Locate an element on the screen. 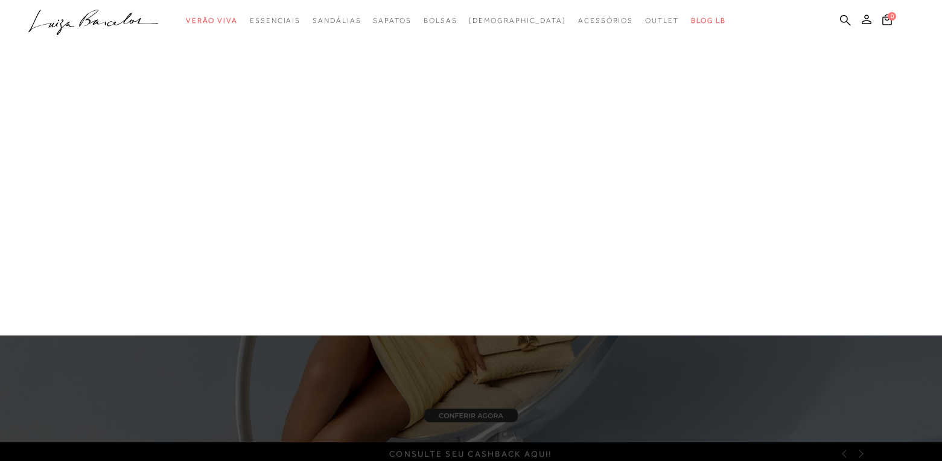  button: 0 is located at coordinates (887, 21).